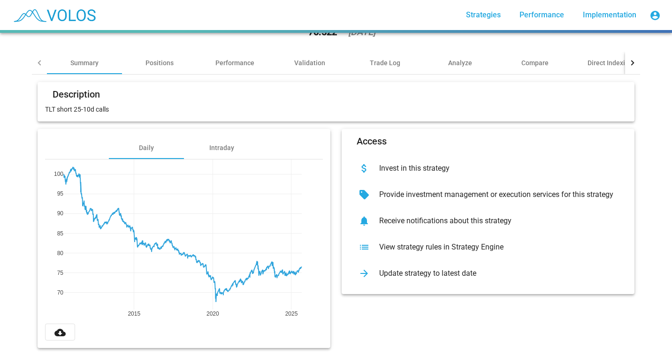 This screenshot has height=363, width=672. What do you see at coordinates (541, 15) in the screenshot?
I see `a: Performance` at bounding box center [541, 15].